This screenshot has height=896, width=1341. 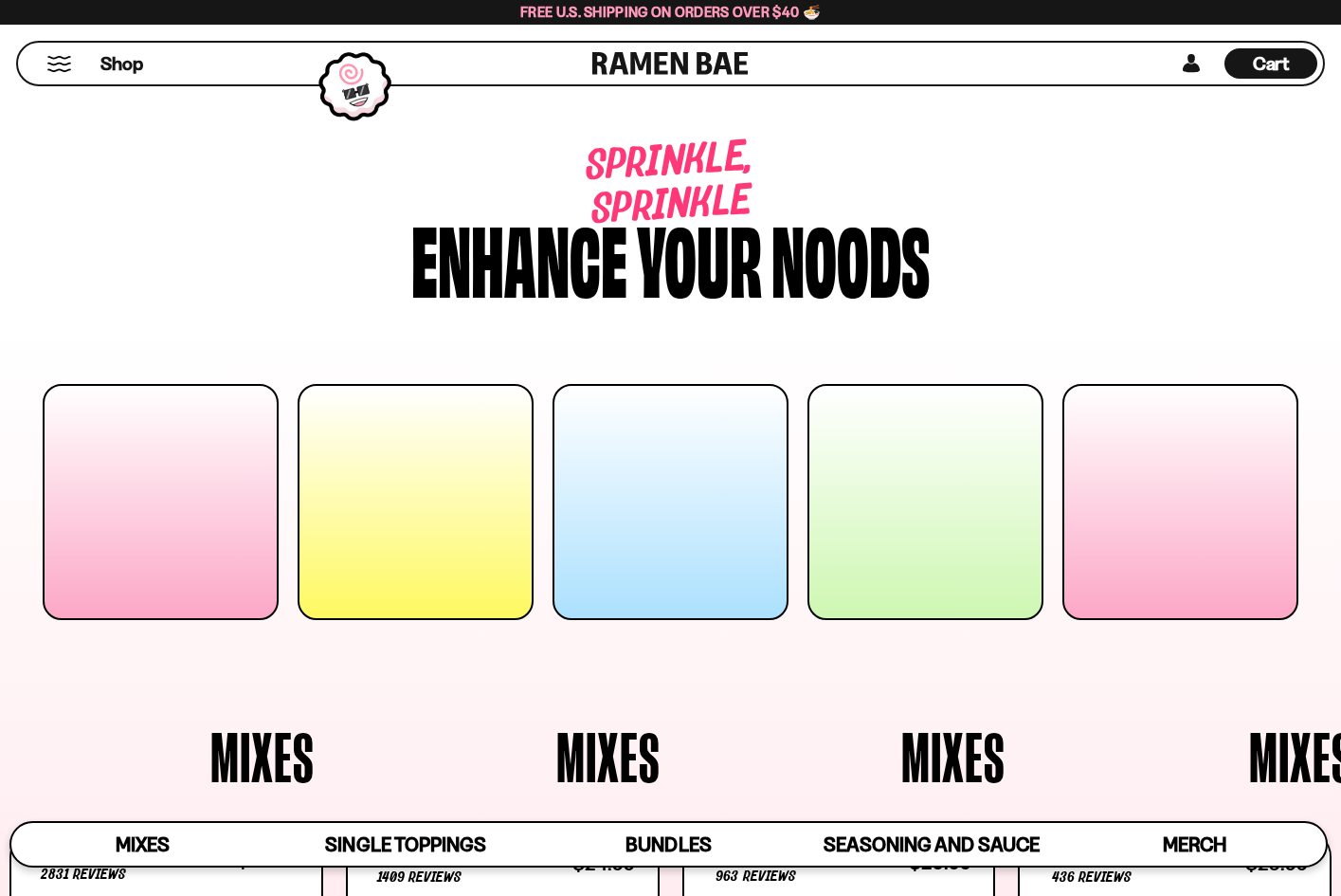 I want to click on a: Shop, so click(x=121, y=64).